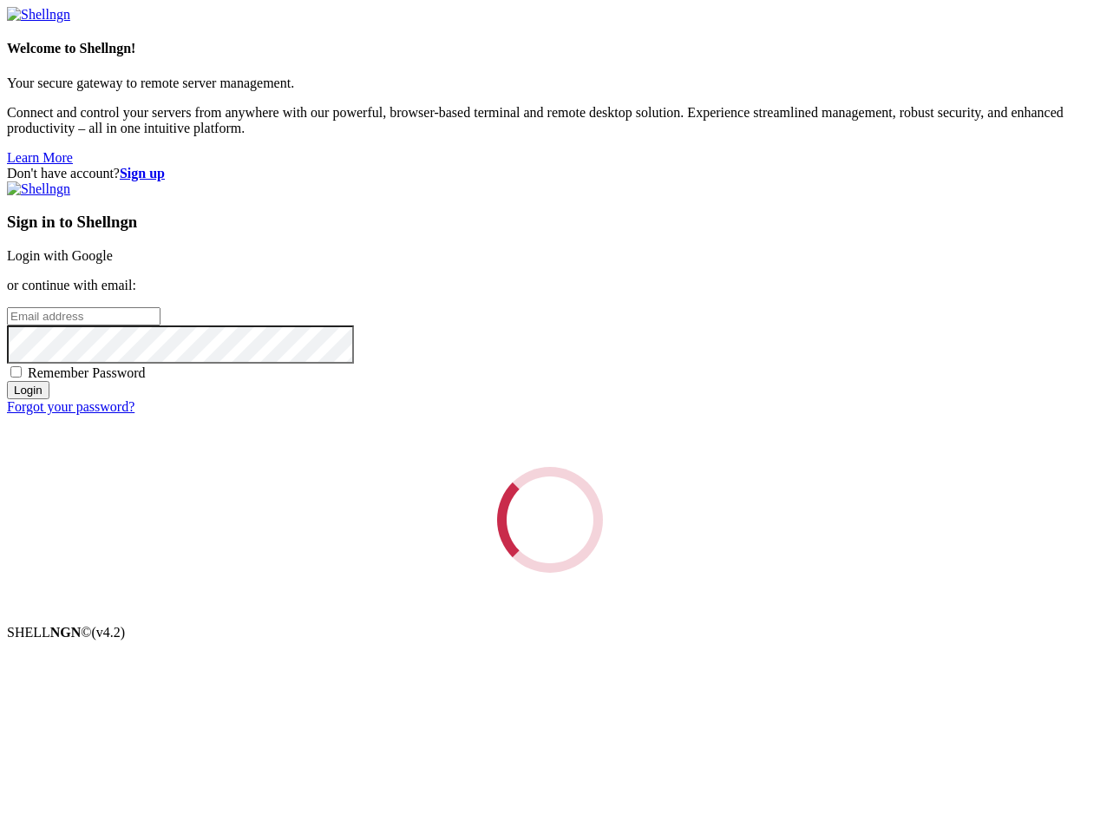 The height and width of the screenshot is (821, 1100). What do you see at coordinates (550, 121) in the screenshot?
I see `p: Connect and control your servers from anywhere with our powerful, browser-based terminal and remo...` at bounding box center [550, 121].